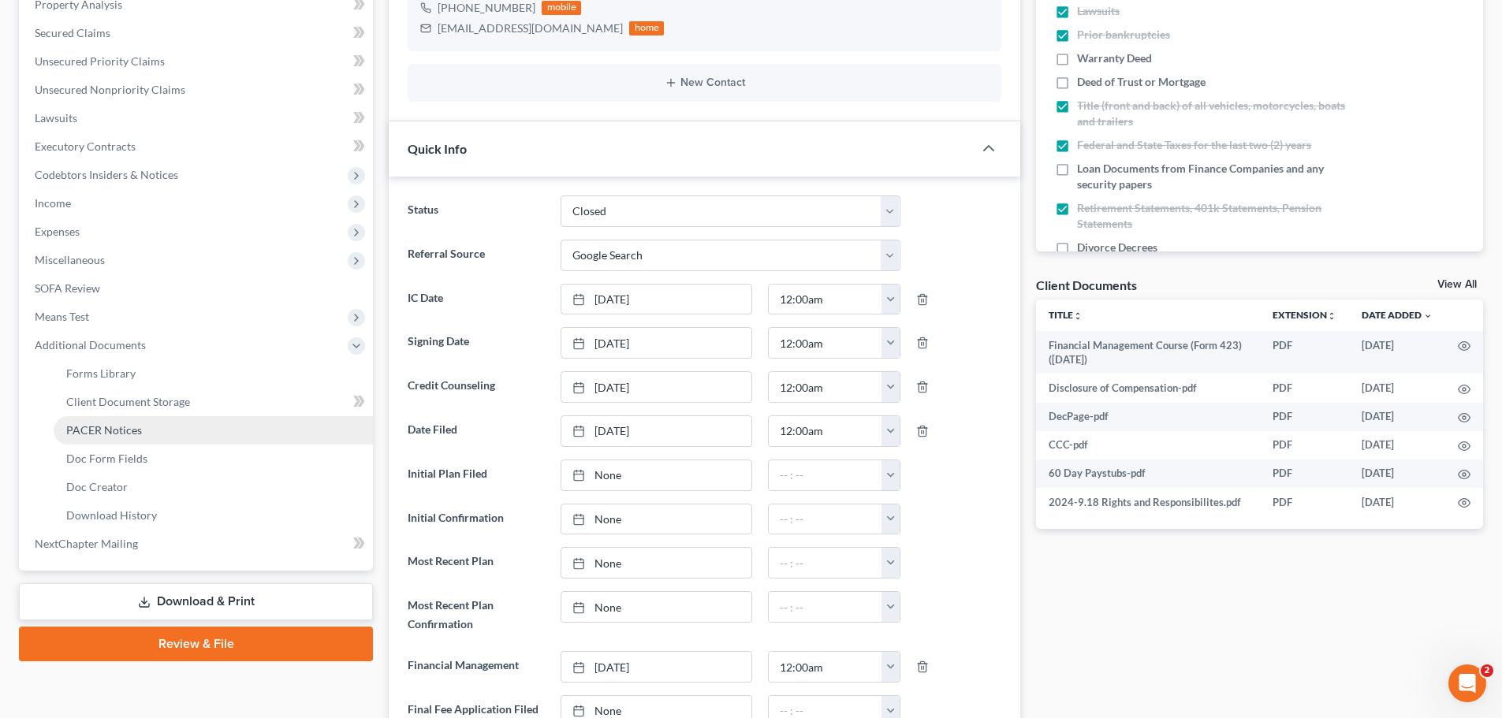  What do you see at coordinates (197, 61) in the screenshot?
I see `a: Unsecured Priority Claims` at bounding box center [197, 61].